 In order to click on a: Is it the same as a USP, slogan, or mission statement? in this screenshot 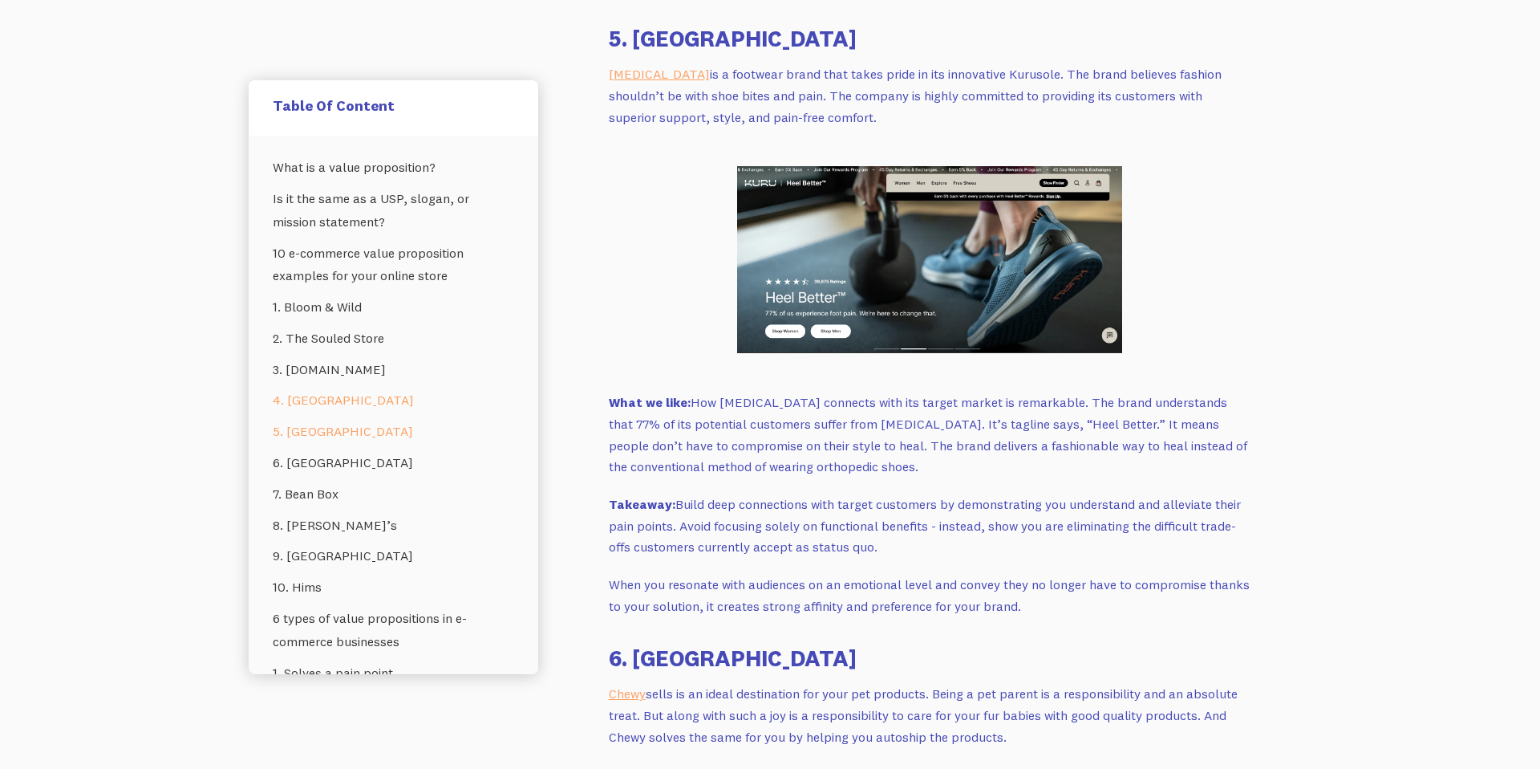, I will do `click(393, 210)`.